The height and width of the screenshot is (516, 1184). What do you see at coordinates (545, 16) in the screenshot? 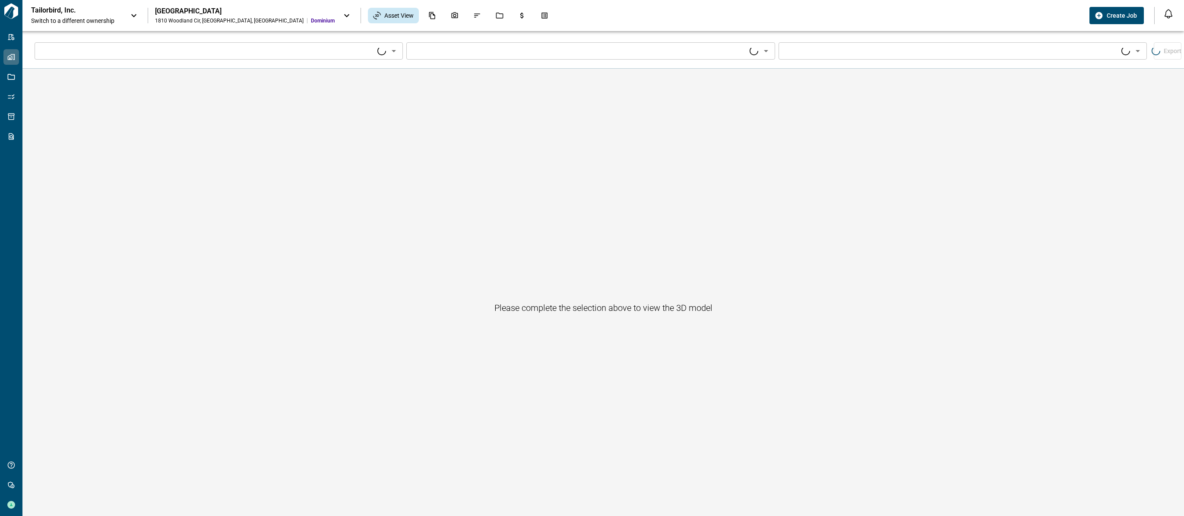
I see `div: Takeoff Center` at bounding box center [545, 16].